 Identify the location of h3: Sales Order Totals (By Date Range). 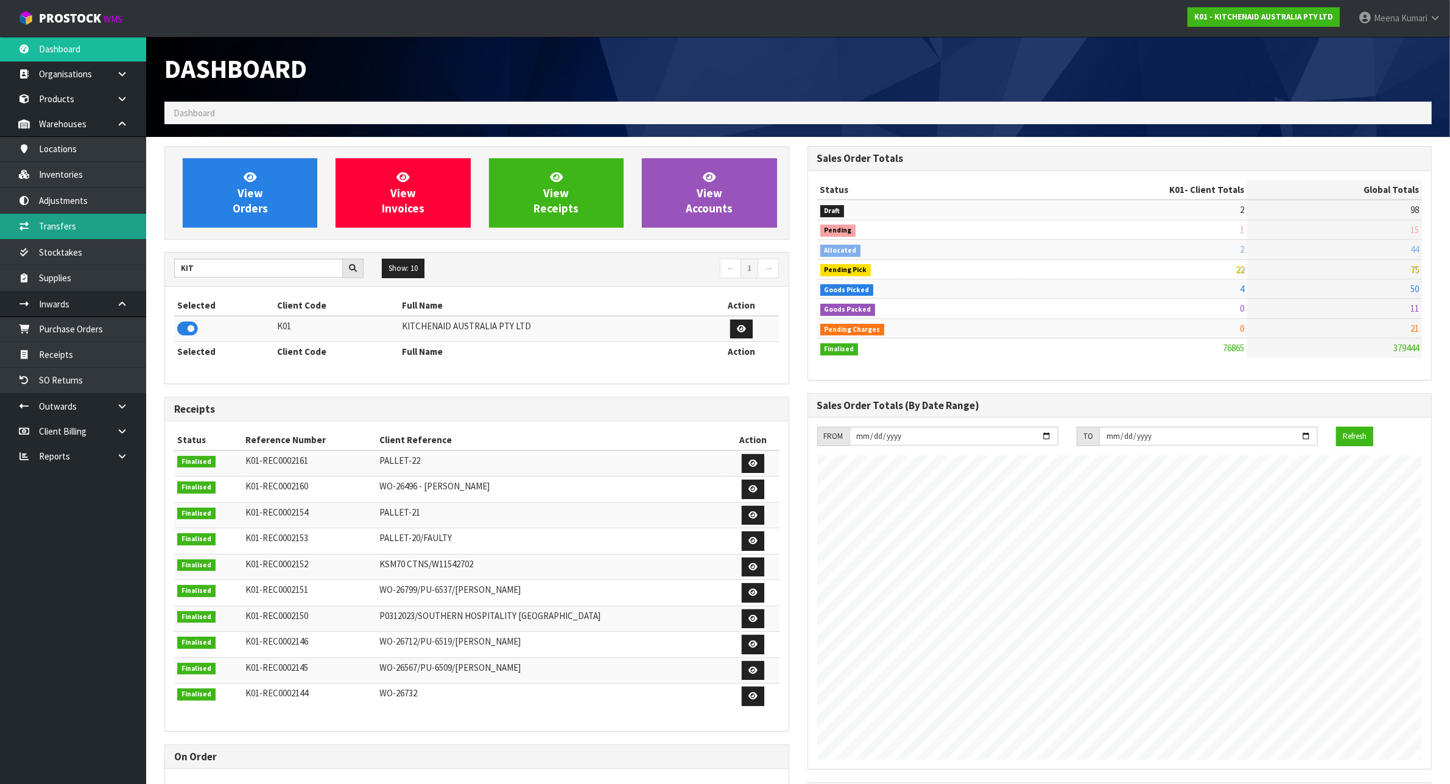
(1120, 406).